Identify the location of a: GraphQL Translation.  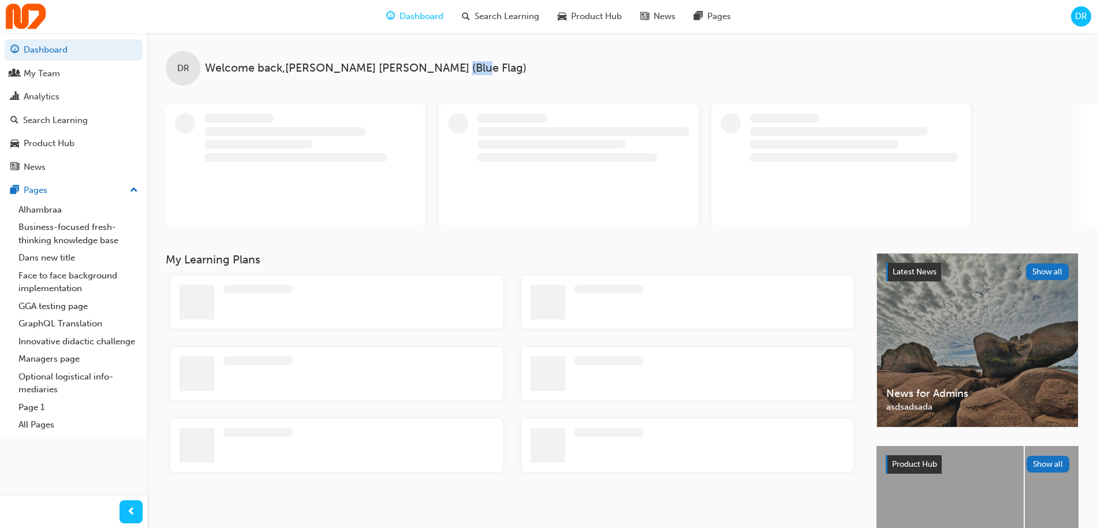
(78, 323).